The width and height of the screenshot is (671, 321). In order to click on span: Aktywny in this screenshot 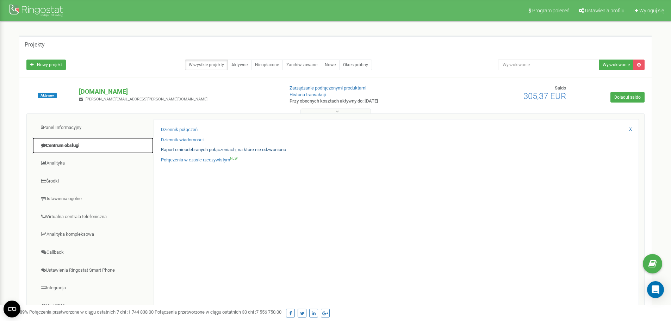, I will do `click(47, 95)`.